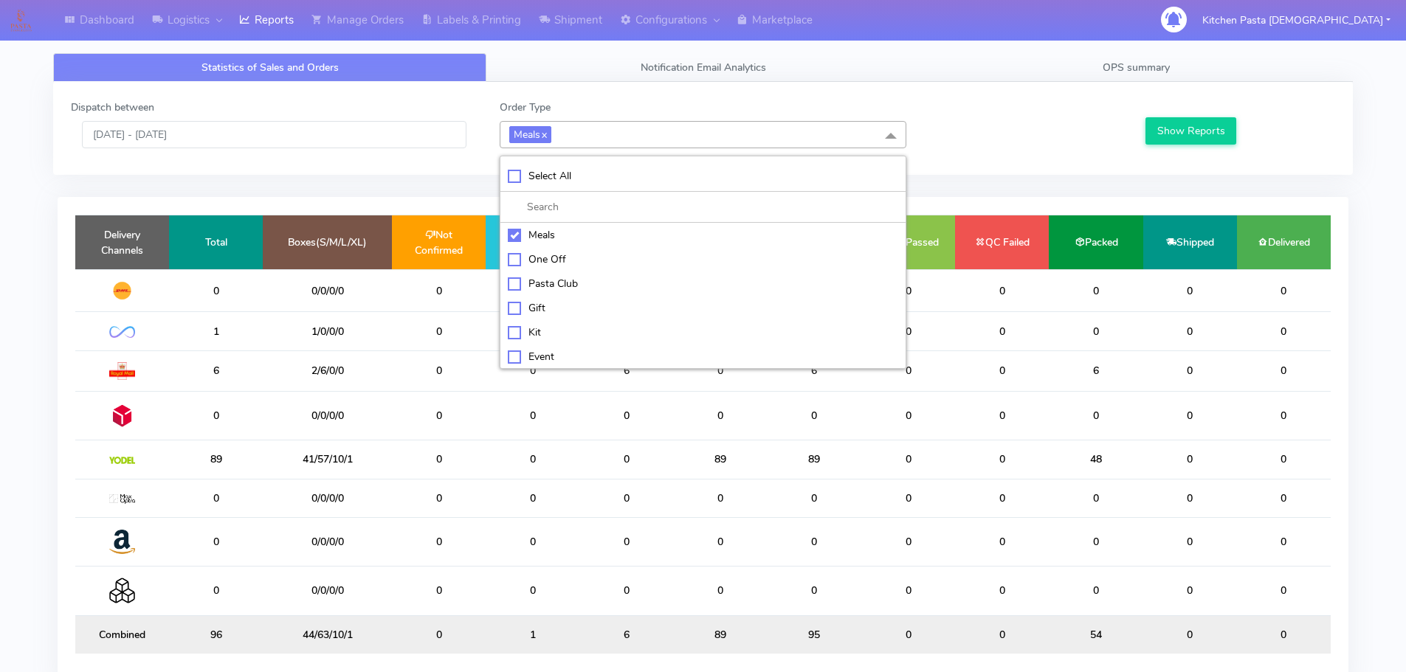 Image resolution: width=1406 pixels, height=672 pixels. What do you see at coordinates (122, 416) in the screenshot?
I see `img: DPD` at bounding box center [122, 416].